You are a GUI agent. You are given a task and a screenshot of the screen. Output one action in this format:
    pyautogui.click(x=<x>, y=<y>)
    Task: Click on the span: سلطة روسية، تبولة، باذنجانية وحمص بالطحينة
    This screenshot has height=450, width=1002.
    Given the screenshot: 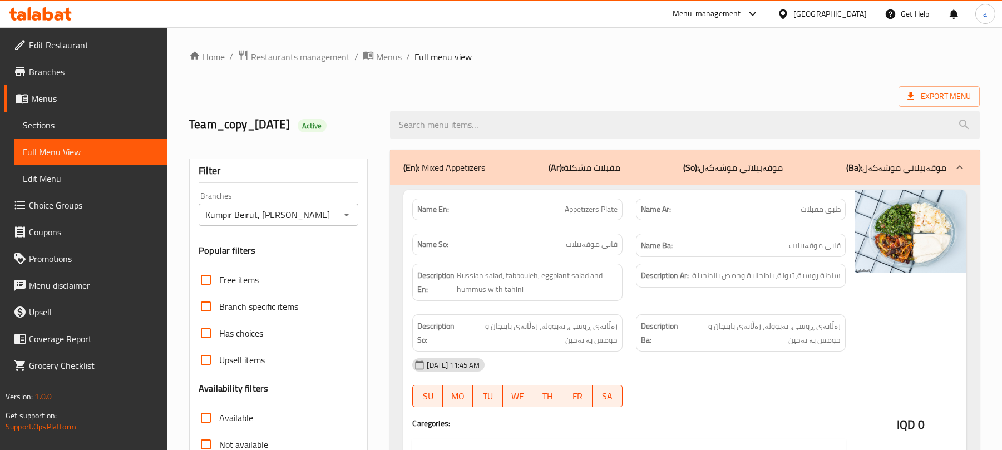 What is the action you would take?
    pyautogui.click(x=766, y=275)
    